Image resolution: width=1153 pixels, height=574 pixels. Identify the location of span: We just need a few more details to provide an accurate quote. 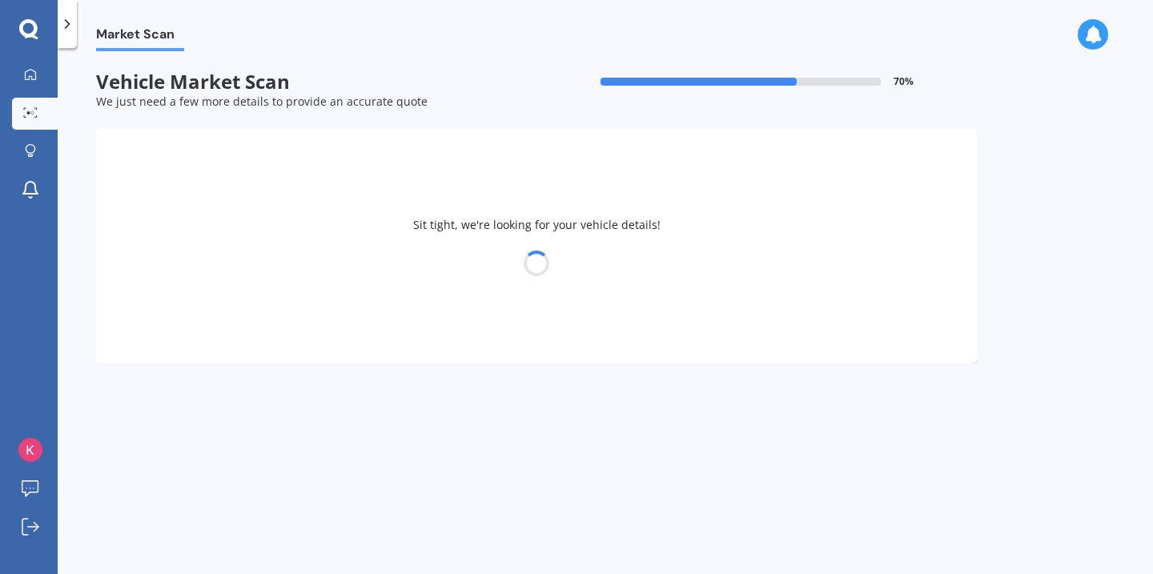
(262, 101).